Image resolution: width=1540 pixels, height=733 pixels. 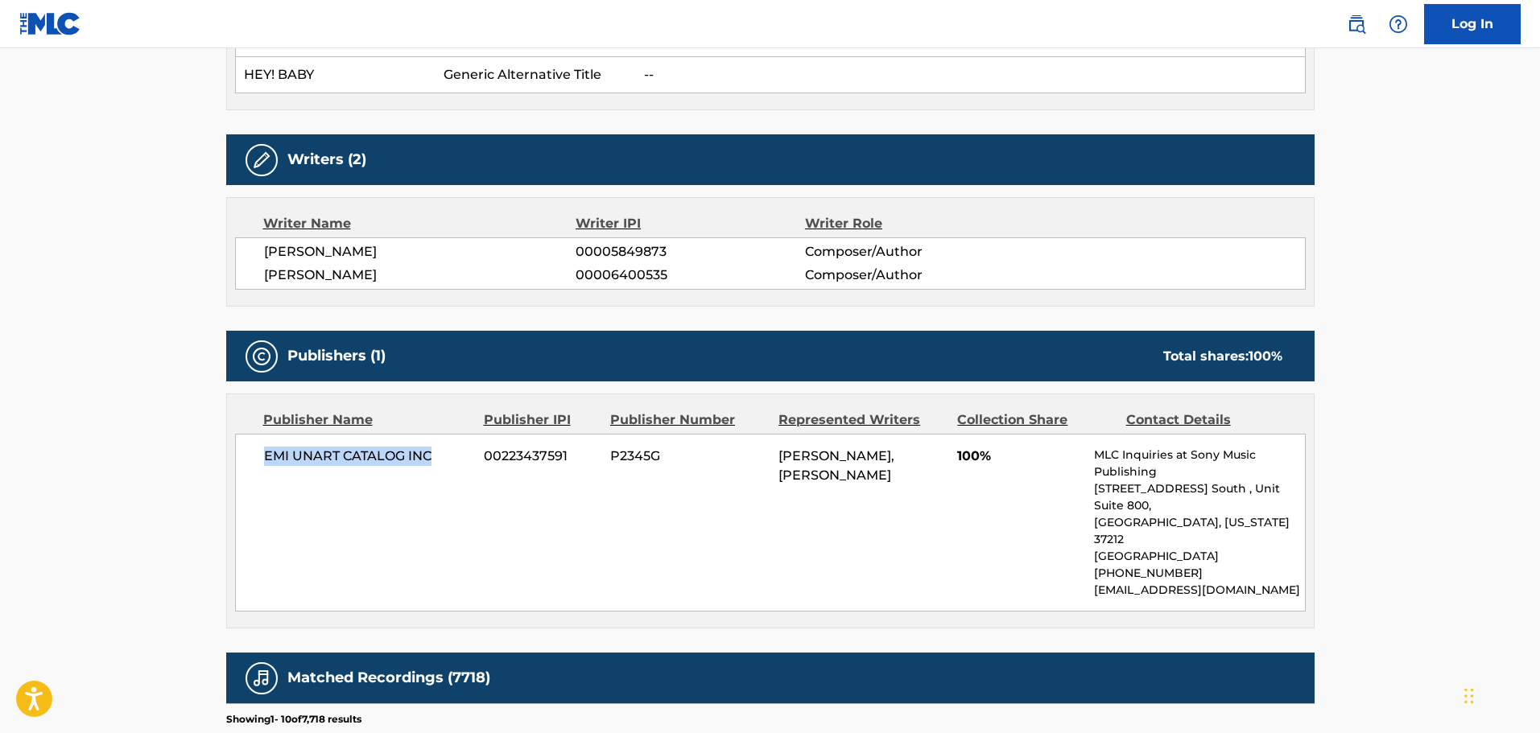 What do you see at coordinates (861, 420) in the screenshot?
I see `div: Represented Writers` at bounding box center [861, 420].